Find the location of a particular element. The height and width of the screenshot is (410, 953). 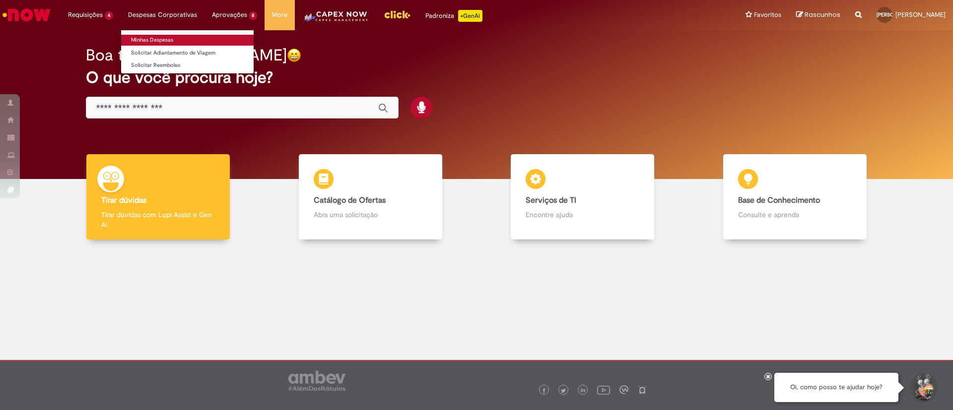

a: Tirar dúvidas Tirar dúvidas com Lupi Assist e Gen Ai is located at coordinates (158, 197).